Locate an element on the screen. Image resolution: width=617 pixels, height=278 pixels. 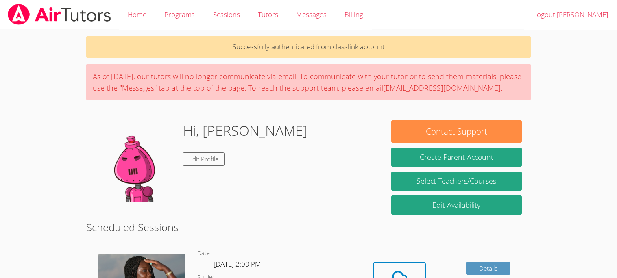
a: Edit Availability is located at coordinates (456, 205).